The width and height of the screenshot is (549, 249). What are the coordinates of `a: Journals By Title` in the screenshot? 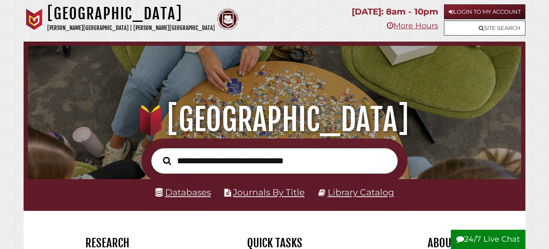 It's located at (269, 192).